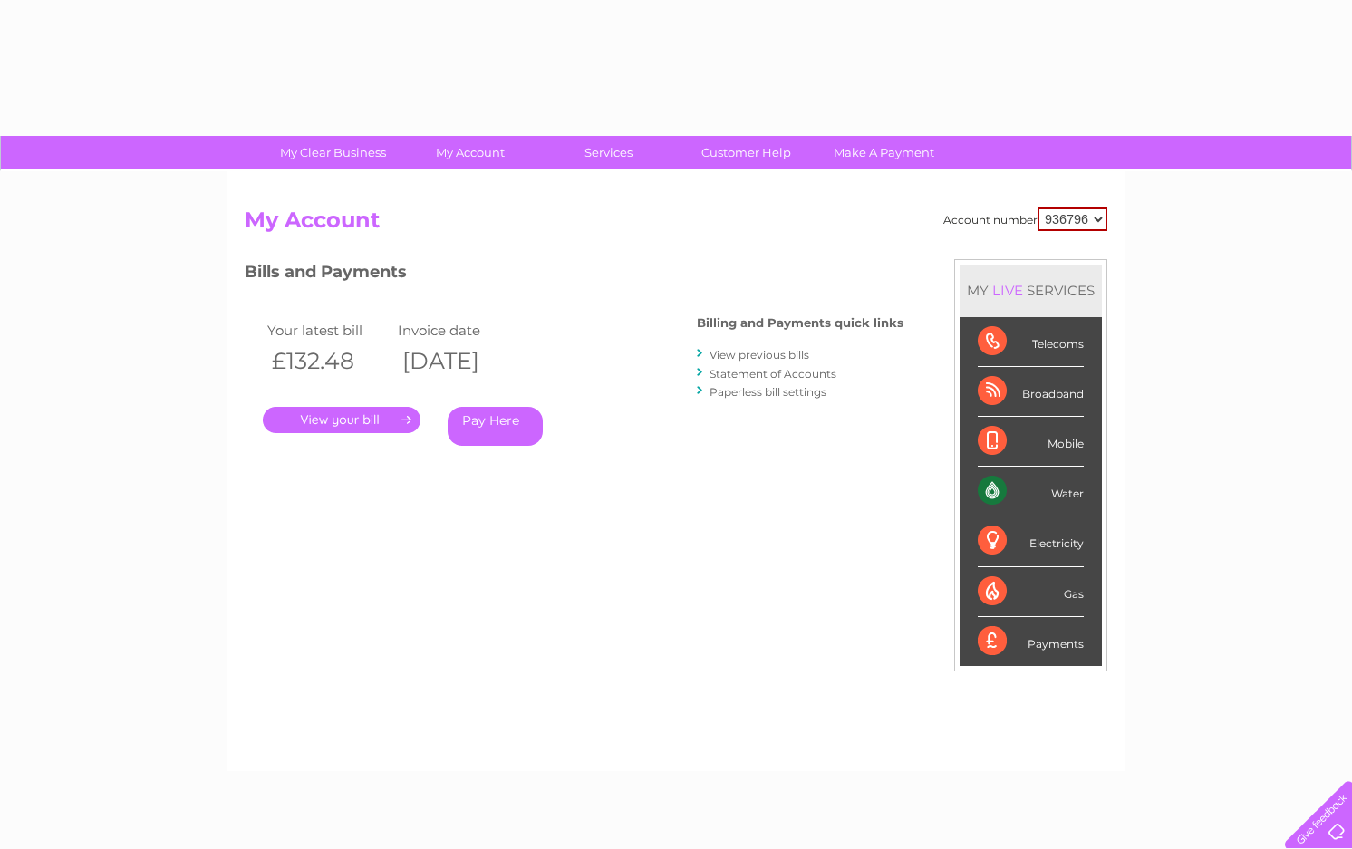 The image size is (1352, 849). Describe the element at coordinates (1031, 642) in the screenshot. I see `div: Payments` at that location.